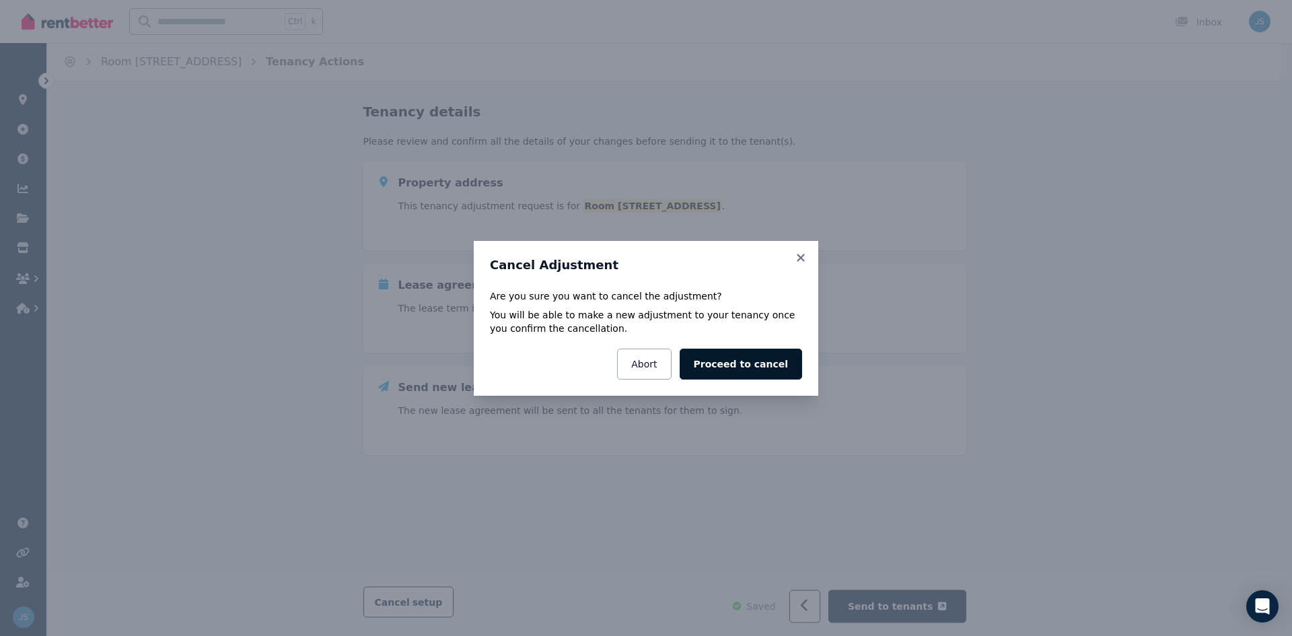 The height and width of the screenshot is (636, 1292). What do you see at coordinates (741, 364) in the screenshot?
I see `button: Proceed to cancel` at bounding box center [741, 364].